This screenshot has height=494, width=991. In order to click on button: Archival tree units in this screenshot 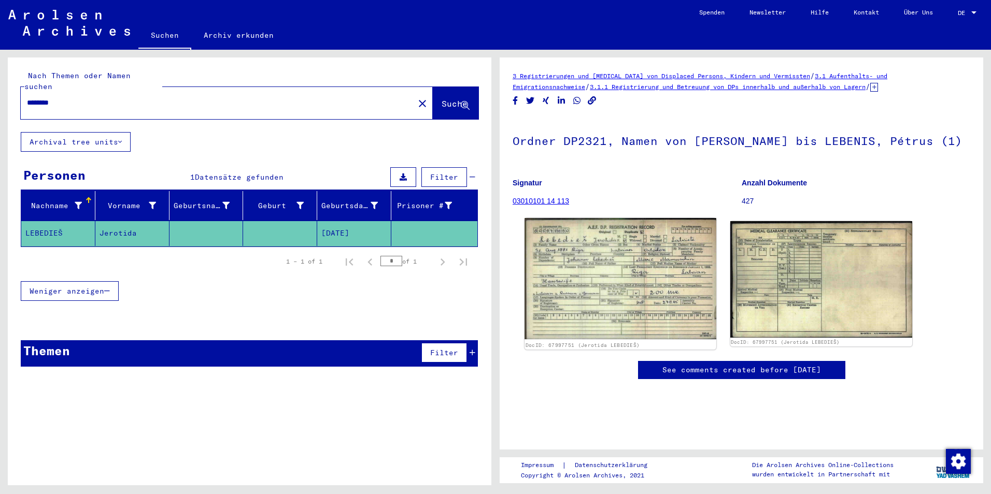, I will do `click(76, 142)`.